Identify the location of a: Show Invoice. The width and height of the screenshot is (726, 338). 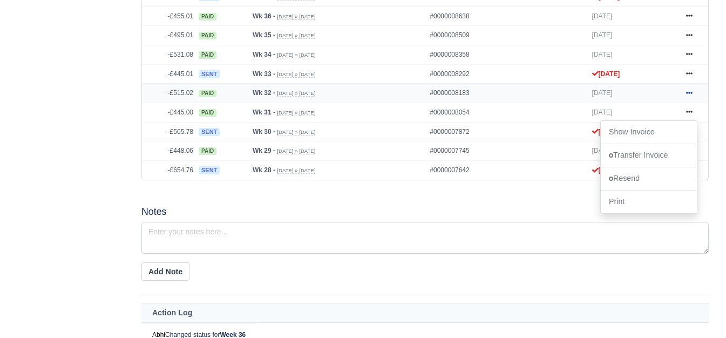
(649, 132).